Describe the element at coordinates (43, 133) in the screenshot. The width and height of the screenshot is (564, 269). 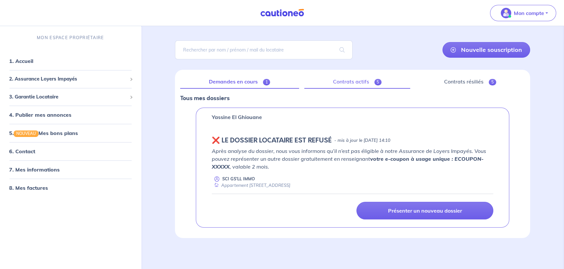
I see `a: 5.NOUVEAUMes bons plans` at that location.